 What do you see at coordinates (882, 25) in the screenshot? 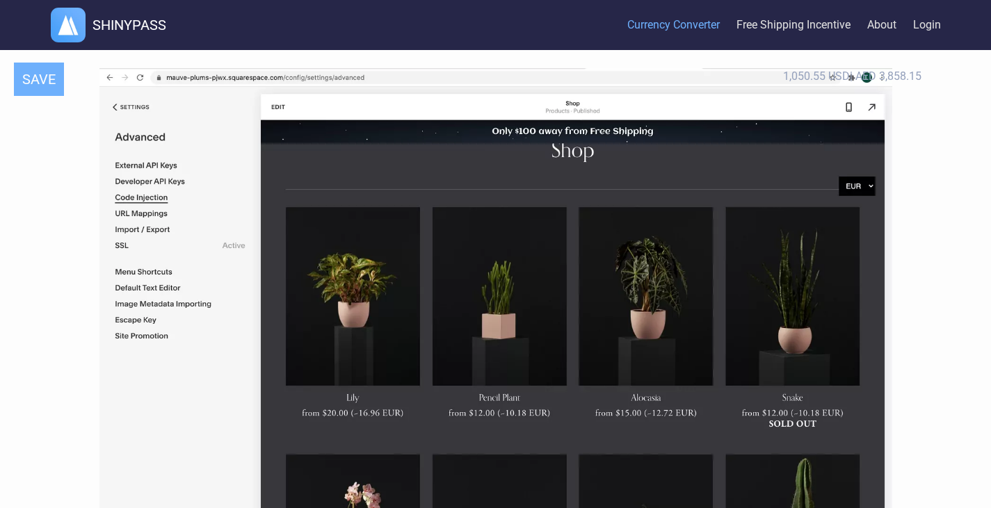
I see `a: About` at bounding box center [882, 25].